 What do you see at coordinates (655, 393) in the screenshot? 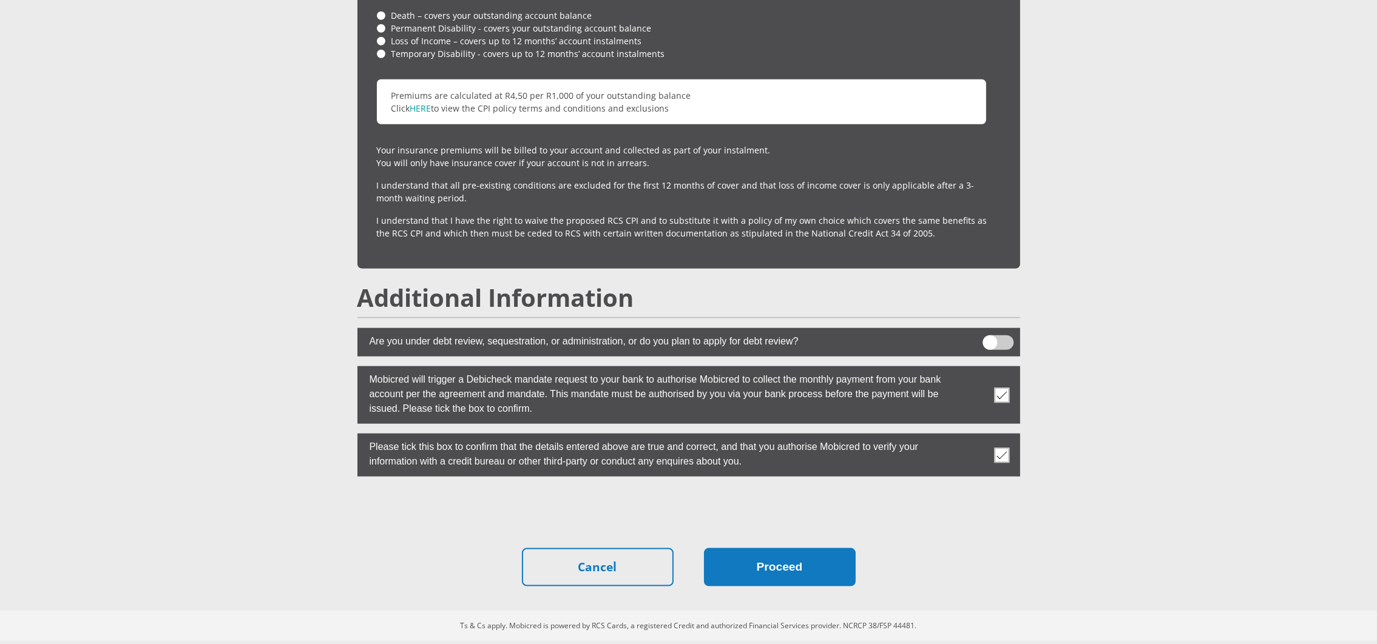
I see `label: Mobicred will trigger a Debicheck mandate request to your bank to authorise Mobicred to collect t...` at bounding box center [655, 393].